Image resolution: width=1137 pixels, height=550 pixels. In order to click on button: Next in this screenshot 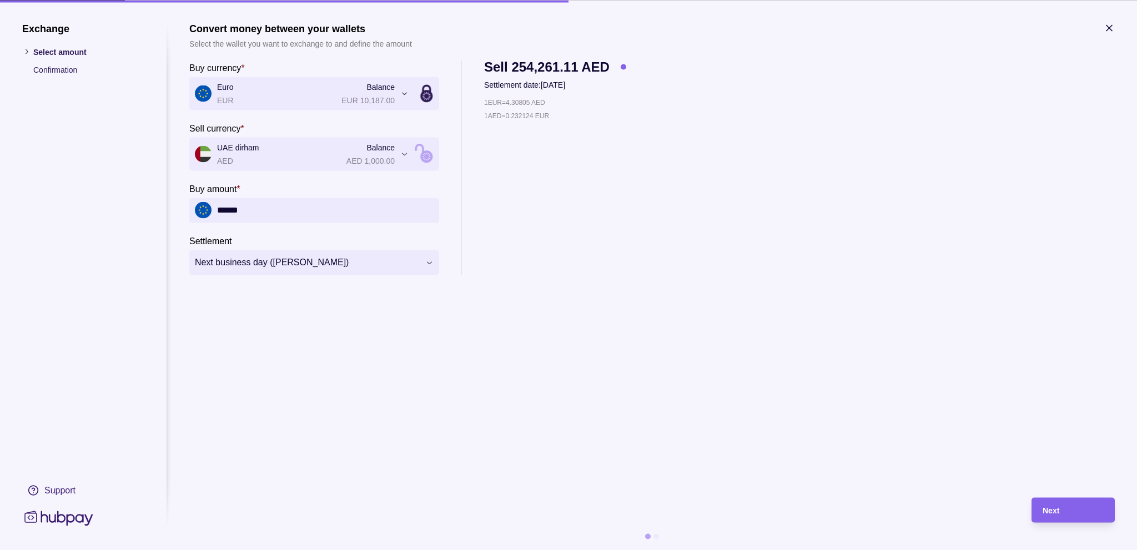, I will do `click(1074, 510)`.